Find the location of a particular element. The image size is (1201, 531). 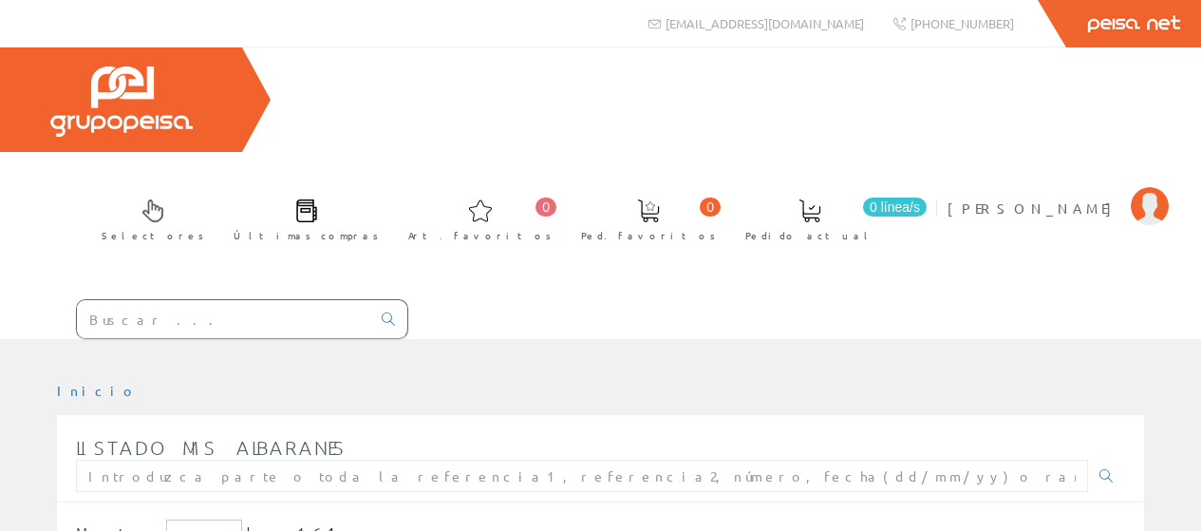

span: Últimas compras is located at coordinates (306, 235).